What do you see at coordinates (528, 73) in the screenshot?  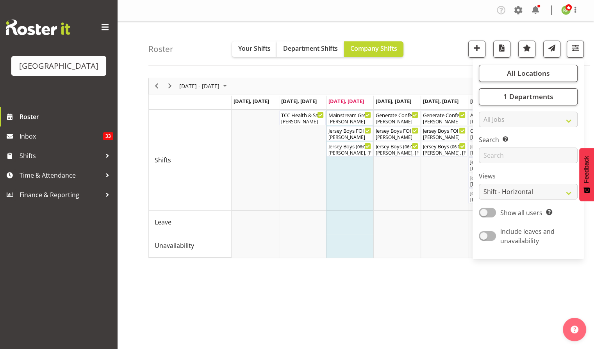 I see `button: All Locations` at bounding box center [528, 73].